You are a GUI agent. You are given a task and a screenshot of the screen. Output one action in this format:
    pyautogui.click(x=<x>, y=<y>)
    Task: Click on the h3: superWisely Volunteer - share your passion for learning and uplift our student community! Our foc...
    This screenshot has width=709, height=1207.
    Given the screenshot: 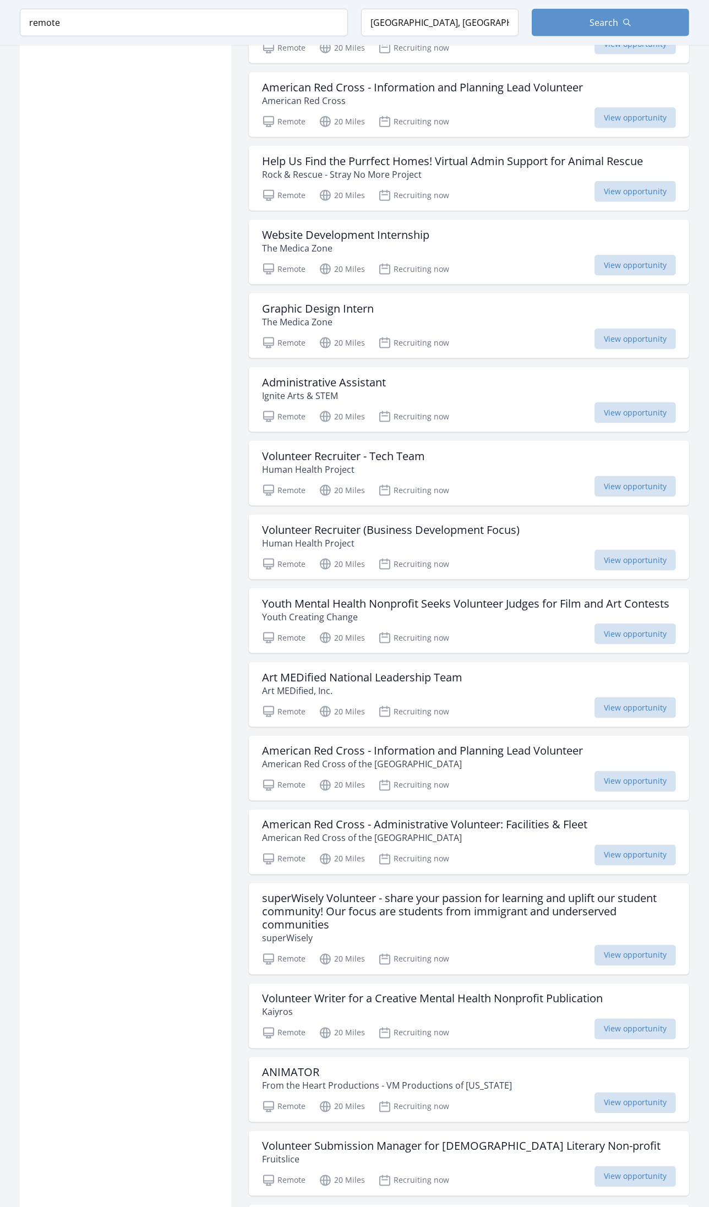 What is the action you would take?
    pyautogui.click(x=469, y=912)
    